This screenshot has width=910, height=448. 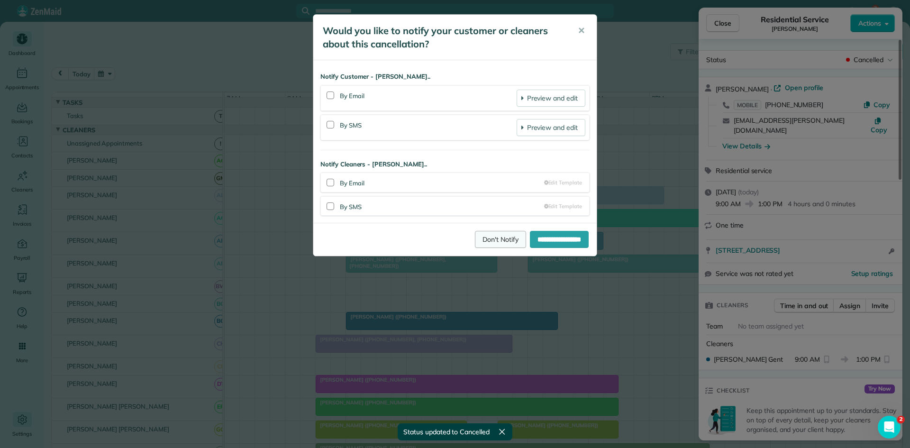 I want to click on span: 2, so click(x=901, y=420).